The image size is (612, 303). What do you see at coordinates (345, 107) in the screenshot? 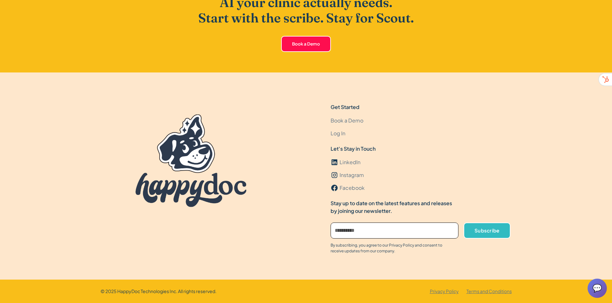
I see `div: Get Started` at bounding box center [345, 107].